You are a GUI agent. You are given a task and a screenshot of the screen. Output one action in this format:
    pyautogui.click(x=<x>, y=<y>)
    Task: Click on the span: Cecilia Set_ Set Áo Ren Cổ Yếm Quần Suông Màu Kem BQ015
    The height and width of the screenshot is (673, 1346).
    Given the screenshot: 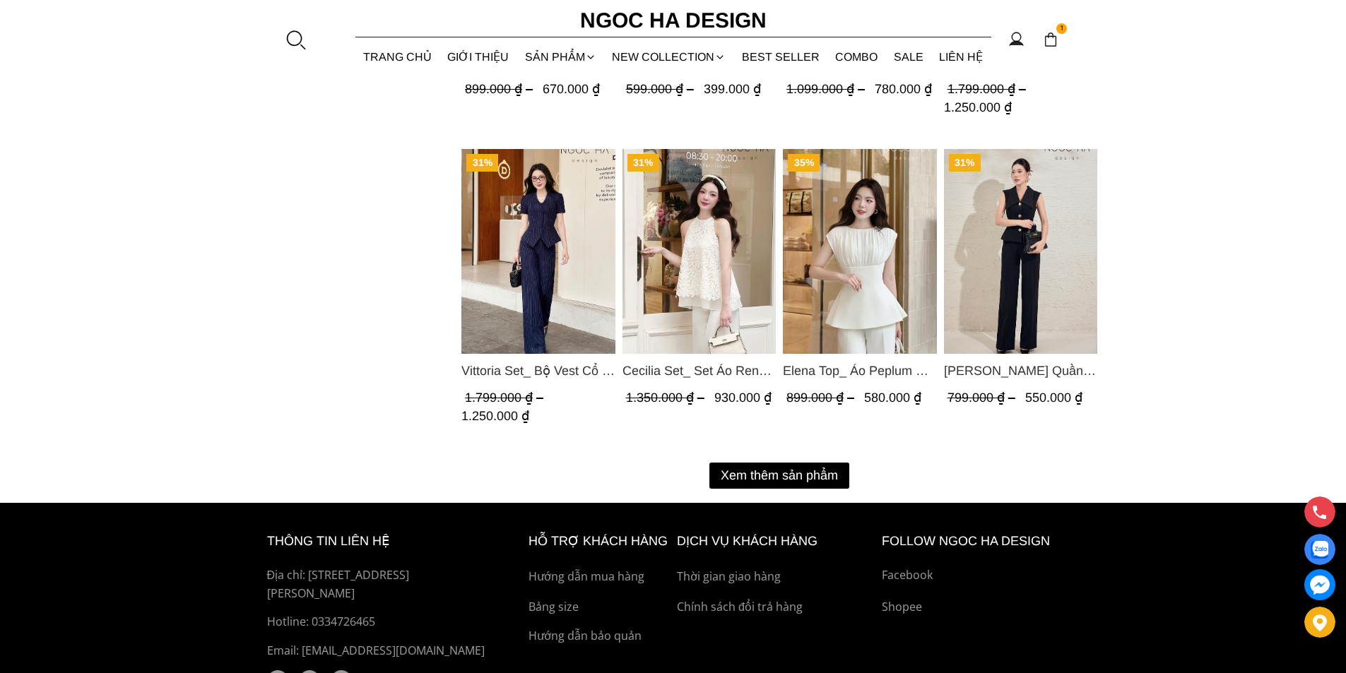 What is the action you would take?
    pyautogui.click(x=699, y=371)
    